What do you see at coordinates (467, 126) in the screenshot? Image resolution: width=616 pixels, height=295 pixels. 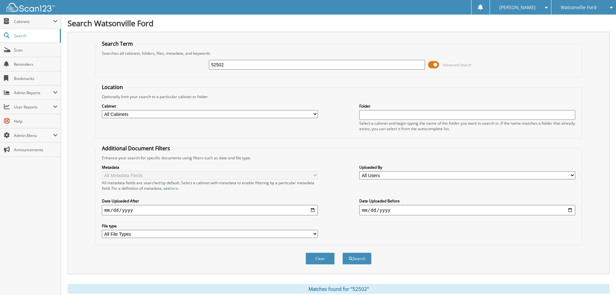 I see `div: Select a cabinet and begin typing the name of the folder you want to search in. If the name match...` at bounding box center [467, 126].